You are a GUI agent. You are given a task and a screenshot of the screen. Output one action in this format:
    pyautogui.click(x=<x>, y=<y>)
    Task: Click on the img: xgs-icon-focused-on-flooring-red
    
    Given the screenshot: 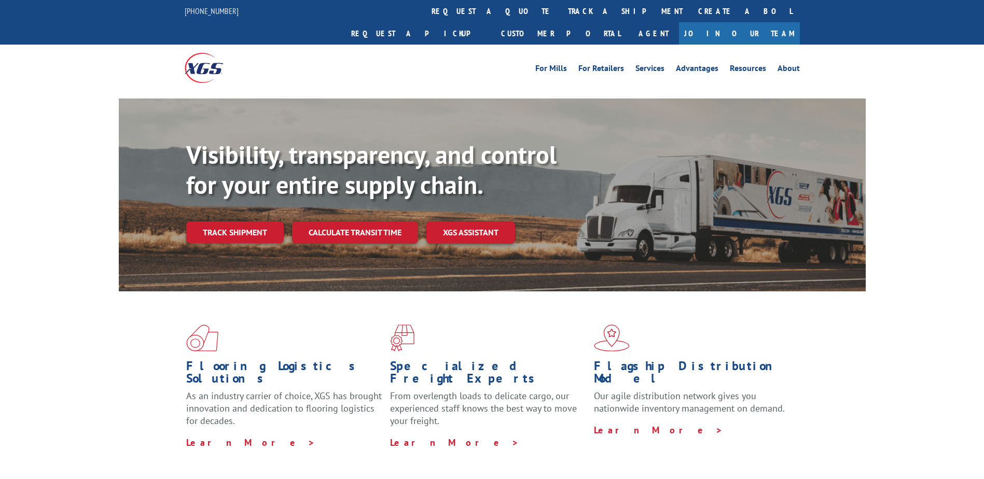 What is the action you would take?
    pyautogui.click(x=402, y=338)
    